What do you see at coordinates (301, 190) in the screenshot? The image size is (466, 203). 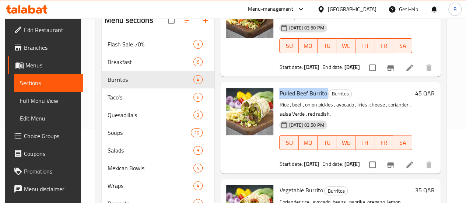 I see `span: Vegetable Burrito` at bounding box center [301, 190].